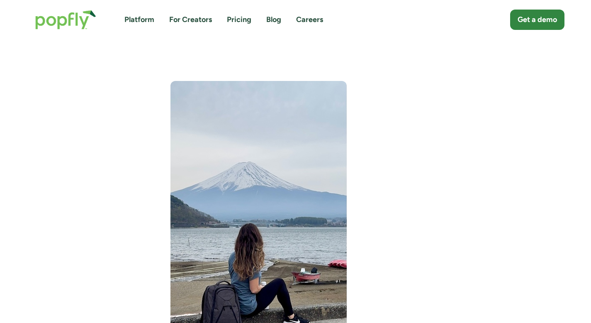  Describe the element at coordinates (537, 20) in the screenshot. I see `a: Get a demo` at that location.